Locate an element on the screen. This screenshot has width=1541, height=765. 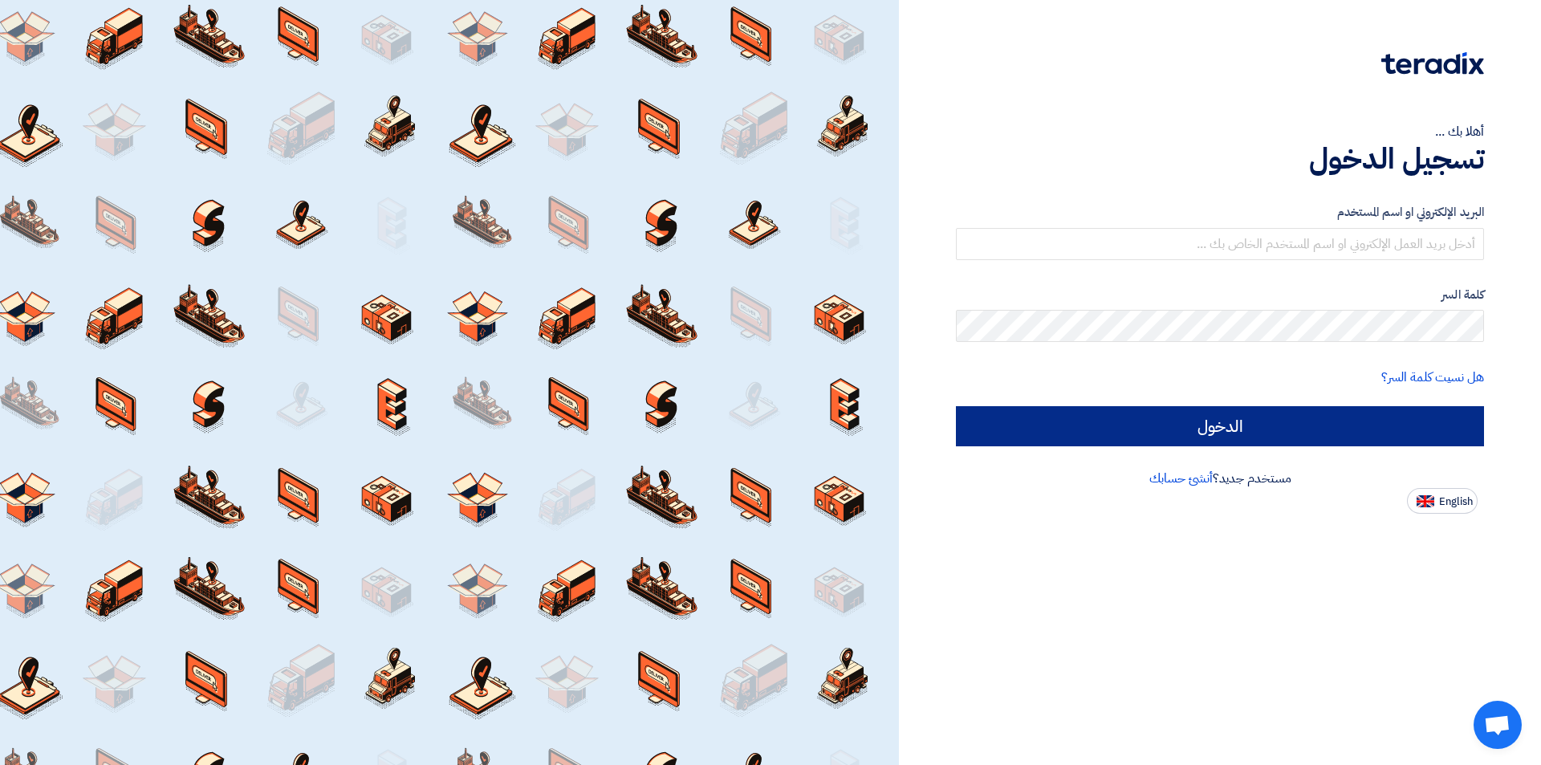
button: English is located at coordinates (1442, 501).